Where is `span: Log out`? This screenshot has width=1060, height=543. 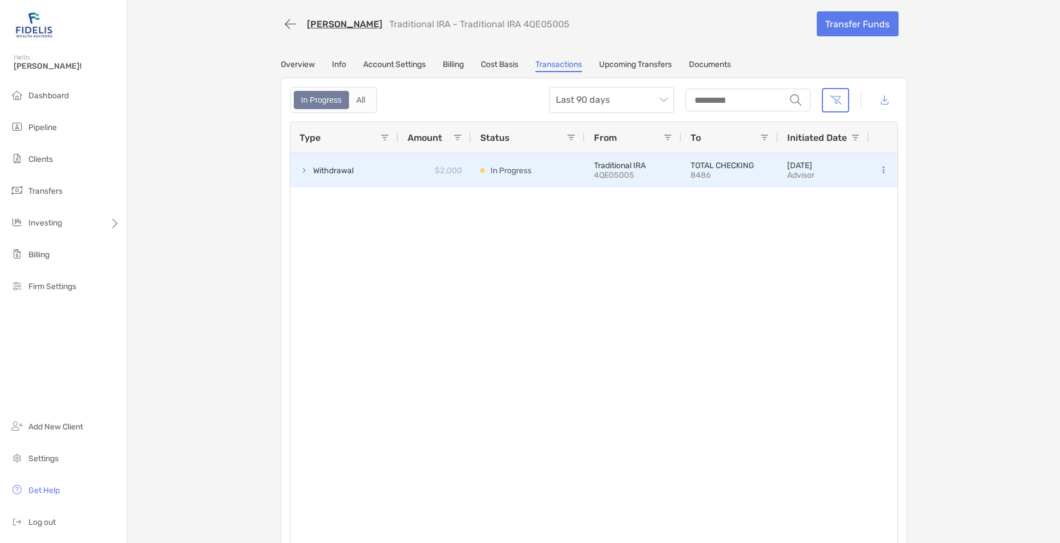 span: Log out is located at coordinates (42, 522).